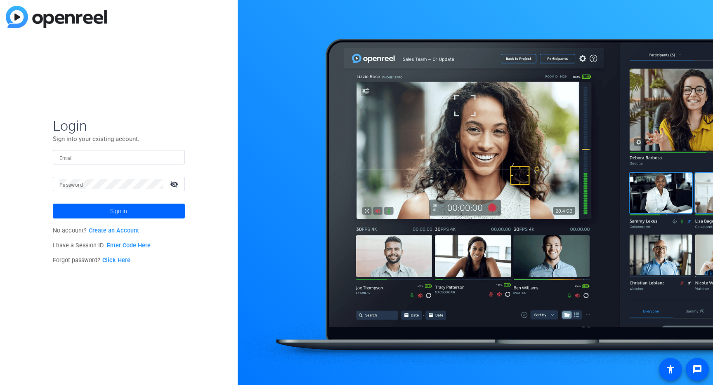 This screenshot has height=385, width=713. Describe the element at coordinates (96, 231) in the screenshot. I see `span: No account?` at that location.